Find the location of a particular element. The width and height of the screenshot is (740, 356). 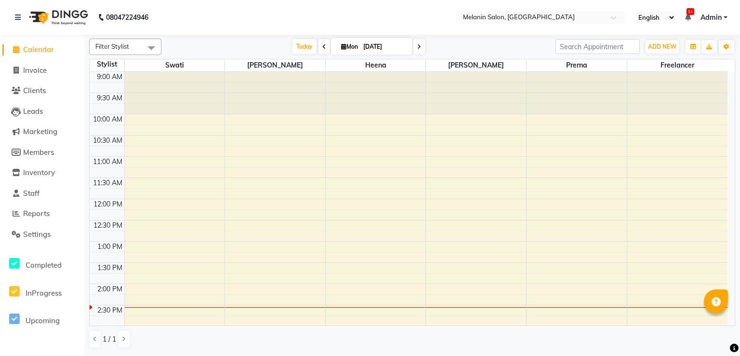

div: 1:30 PM is located at coordinates (110, 268).